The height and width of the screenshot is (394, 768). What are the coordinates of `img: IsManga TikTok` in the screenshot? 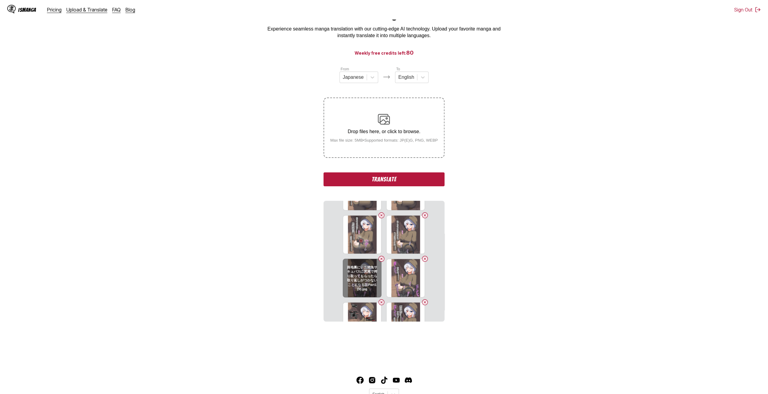 It's located at (384, 380).